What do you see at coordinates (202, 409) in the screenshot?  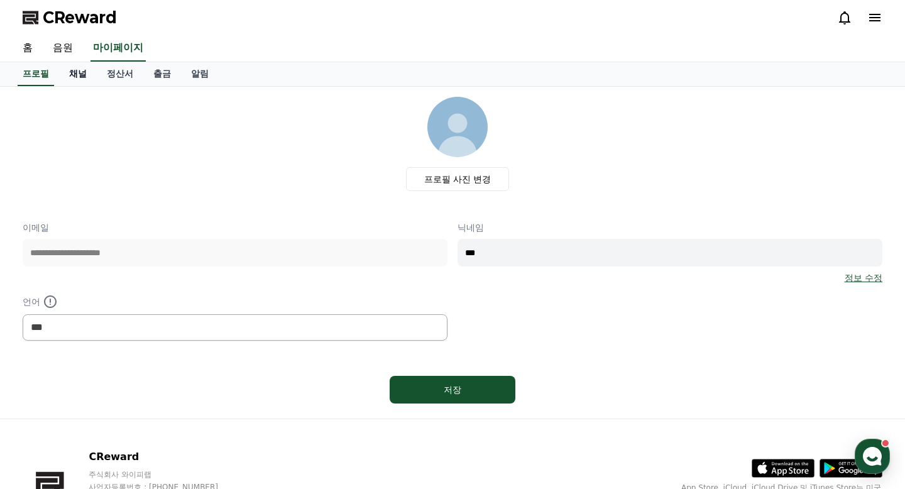 I see `span: 설정` at bounding box center [202, 409].